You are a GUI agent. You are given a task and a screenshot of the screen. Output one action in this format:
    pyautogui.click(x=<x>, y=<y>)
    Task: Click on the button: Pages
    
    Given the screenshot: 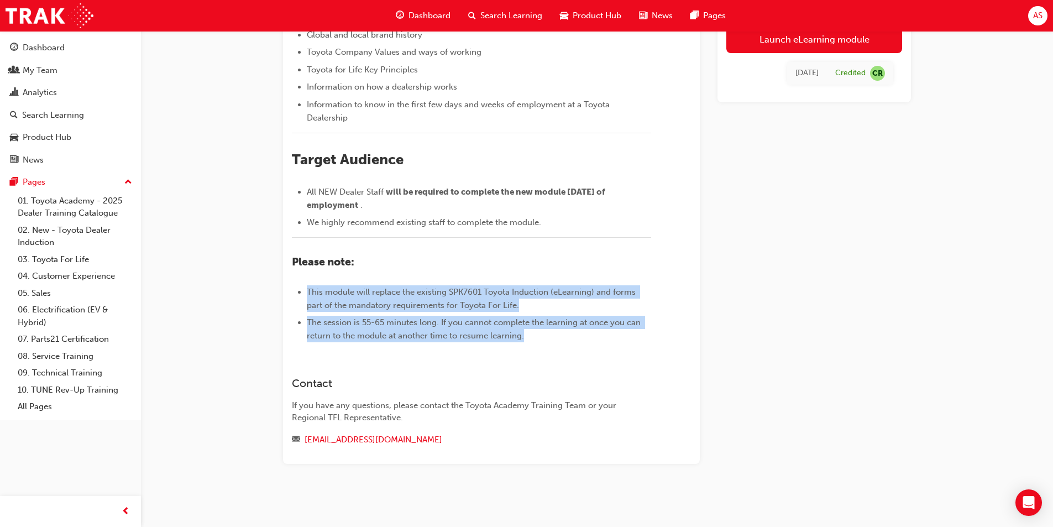 What is the action you would take?
    pyautogui.click(x=70, y=182)
    